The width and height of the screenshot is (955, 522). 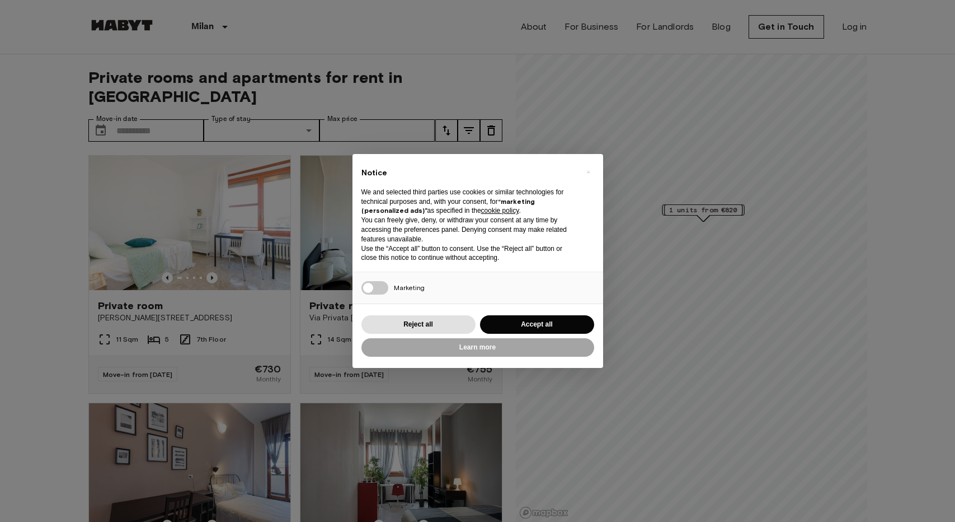 I want to click on strong: “marketing (personalized ads)”, so click(x=448, y=206).